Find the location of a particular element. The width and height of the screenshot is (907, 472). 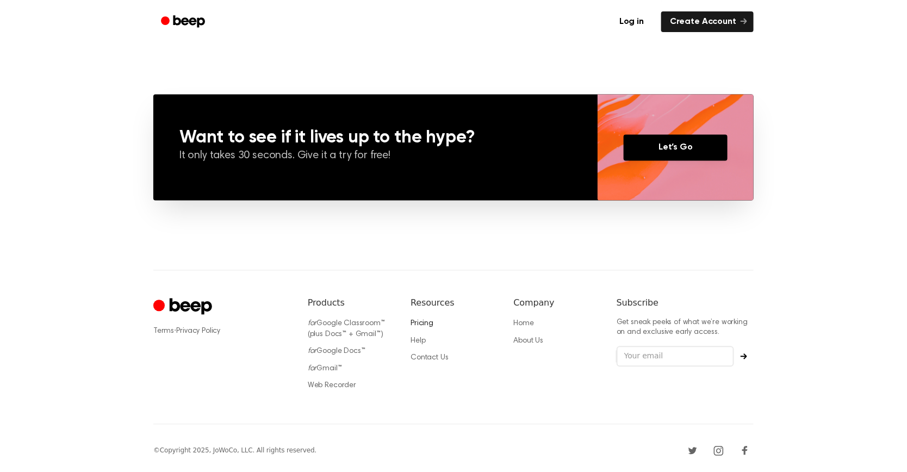

a: Contact Us is located at coordinates (429, 358).